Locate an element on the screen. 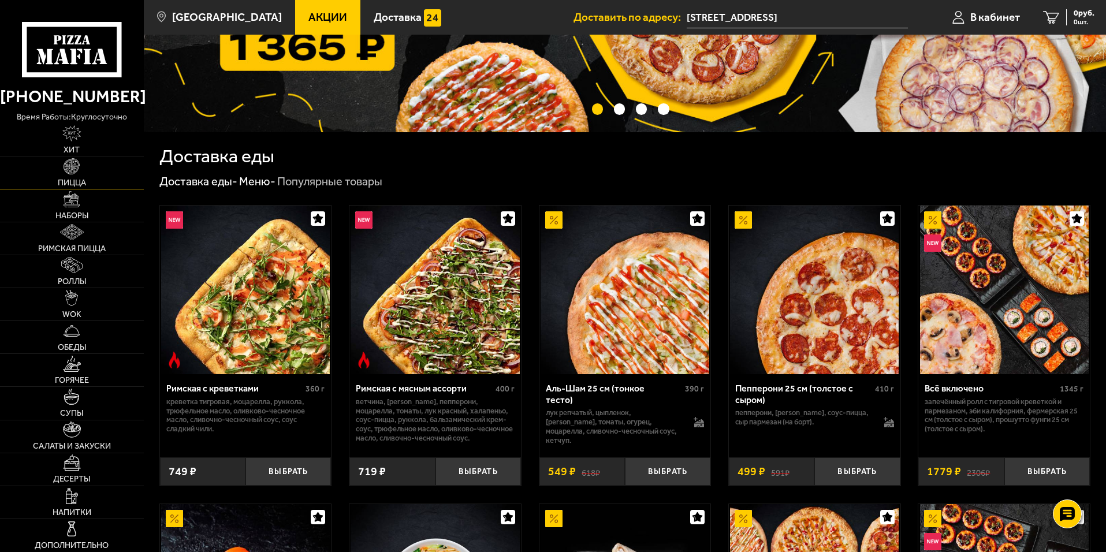 The width and height of the screenshot is (1106, 552). span: Горячее is located at coordinates (72, 381).